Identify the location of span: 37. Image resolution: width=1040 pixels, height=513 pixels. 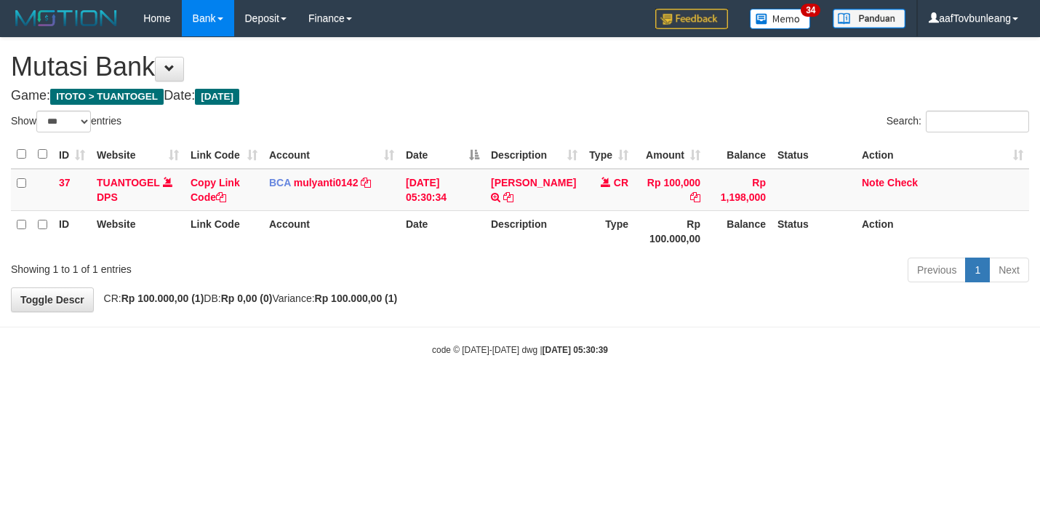
(65, 183).